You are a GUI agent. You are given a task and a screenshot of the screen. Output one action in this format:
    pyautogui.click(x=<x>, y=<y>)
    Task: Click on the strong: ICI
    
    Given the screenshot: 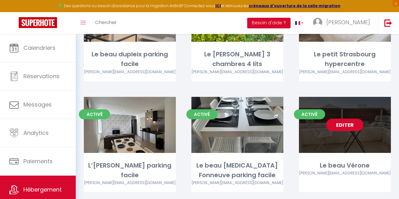 What is the action you would take?
    pyautogui.click(x=218, y=6)
    